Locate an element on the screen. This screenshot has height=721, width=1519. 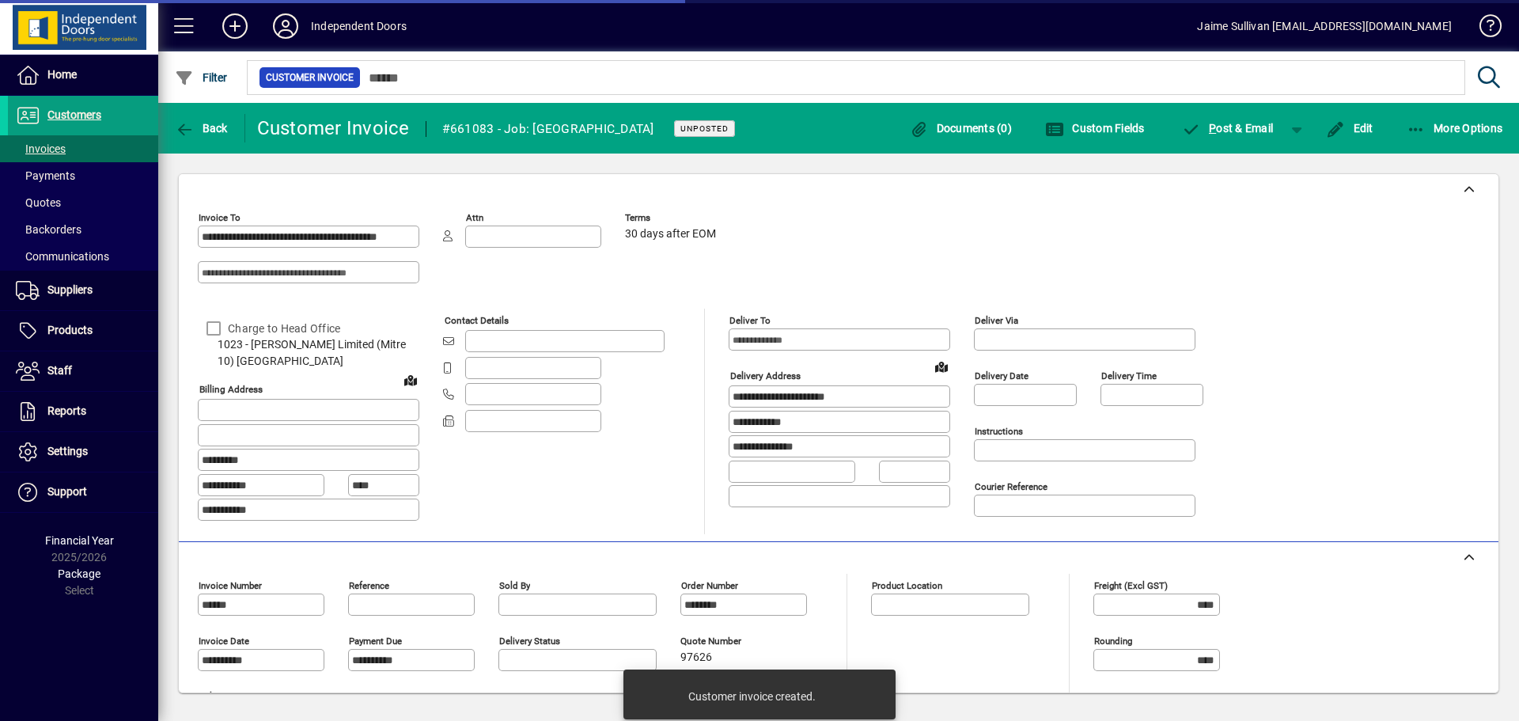
mat-label: Delivery status is located at coordinates (529, 640).